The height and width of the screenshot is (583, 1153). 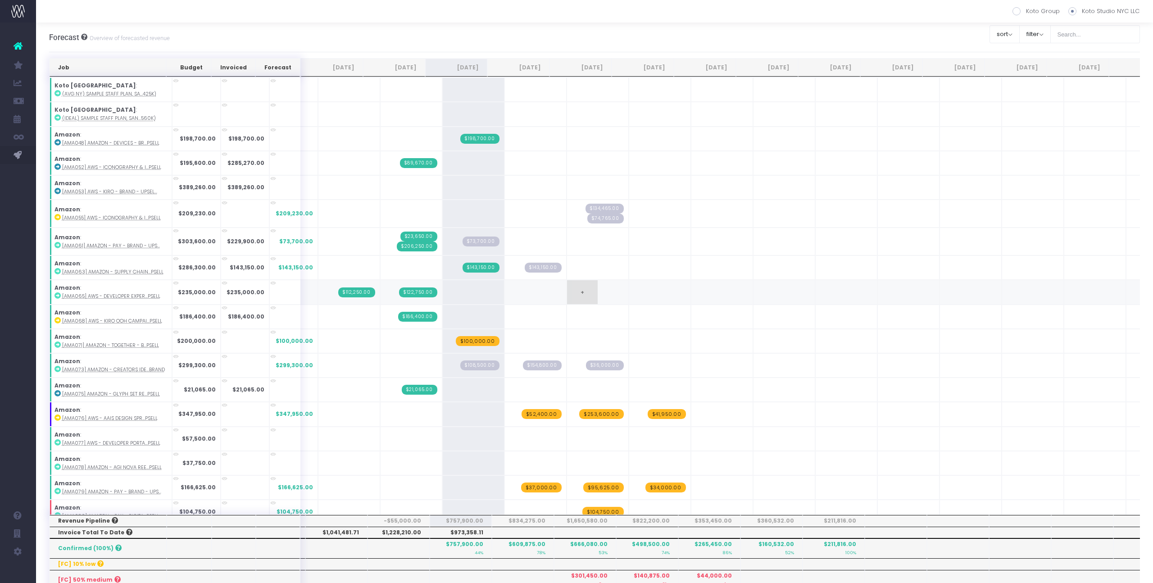 What do you see at coordinates (198, 163) in the screenshot?
I see `strong: $195,600.00` at bounding box center [198, 163].